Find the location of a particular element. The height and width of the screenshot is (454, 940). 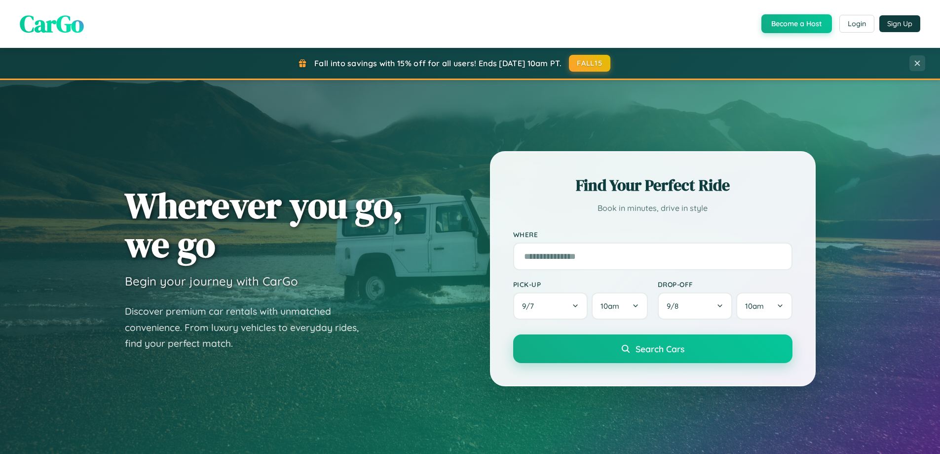

span: CarGo is located at coordinates (52, 24).